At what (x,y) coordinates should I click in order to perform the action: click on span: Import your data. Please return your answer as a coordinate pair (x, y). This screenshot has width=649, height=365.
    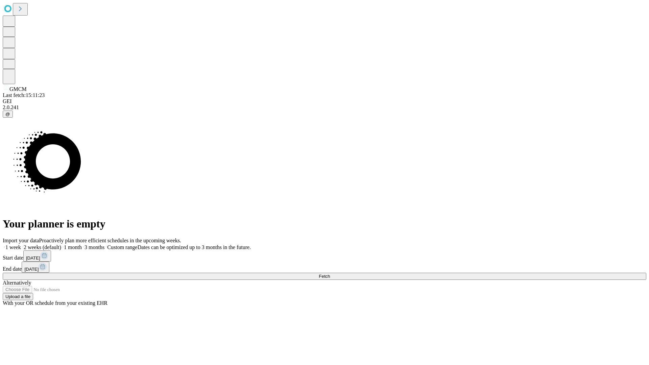
    Looking at the image, I should click on (21, 240).